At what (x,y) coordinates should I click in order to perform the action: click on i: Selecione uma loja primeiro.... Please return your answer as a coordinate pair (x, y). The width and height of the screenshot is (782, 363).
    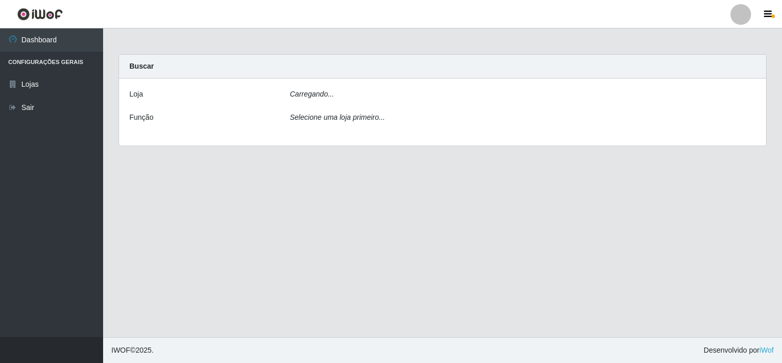
    Looking at the image, I should click on (337, 117).